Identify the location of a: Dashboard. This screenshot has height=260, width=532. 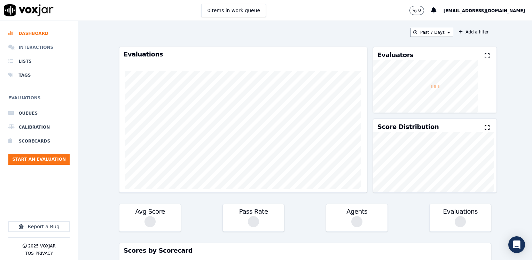
(39, 33).